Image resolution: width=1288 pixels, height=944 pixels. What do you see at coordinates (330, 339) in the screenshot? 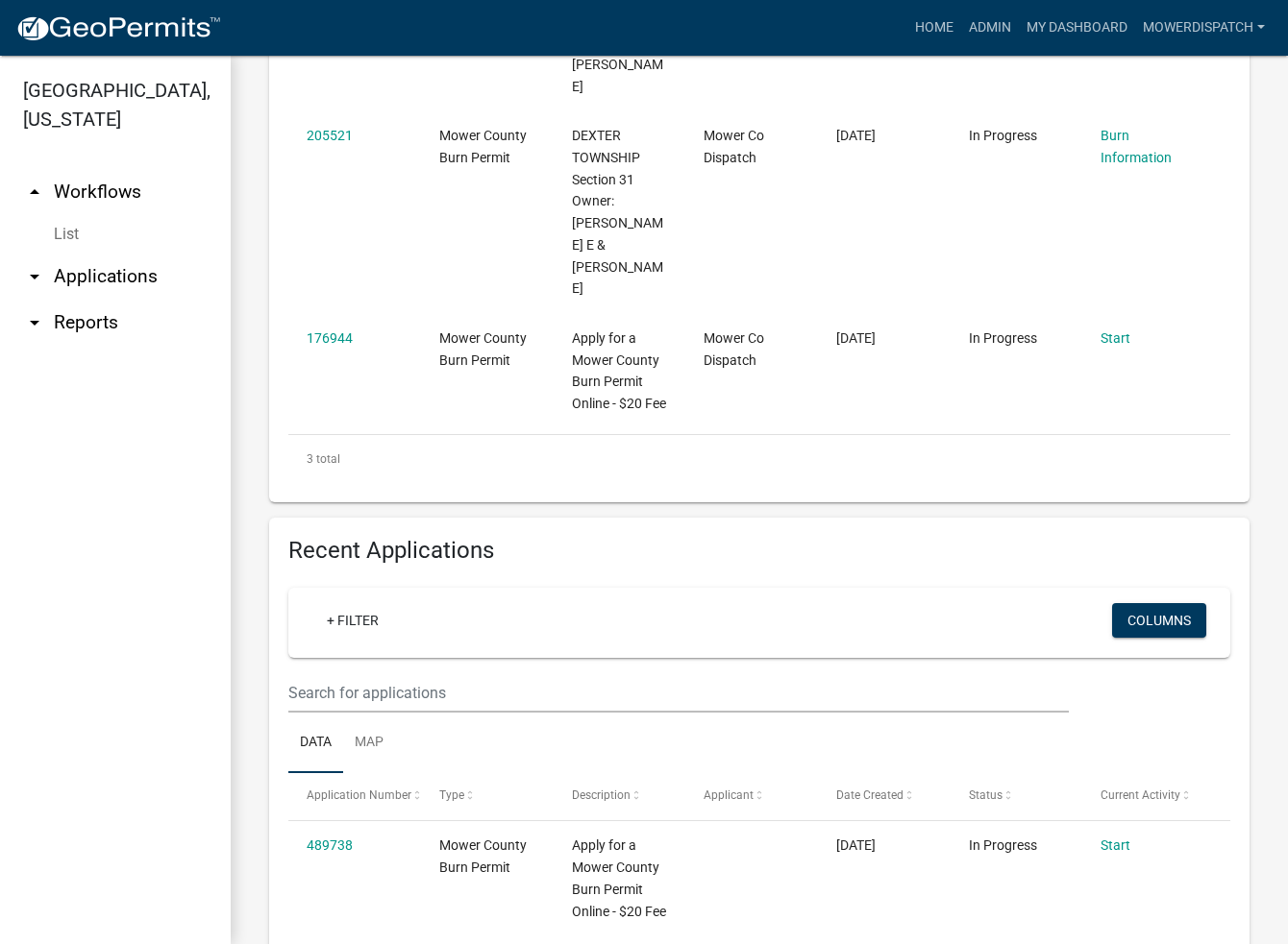
I see `a: 176944` at bounding box center [330, 339].